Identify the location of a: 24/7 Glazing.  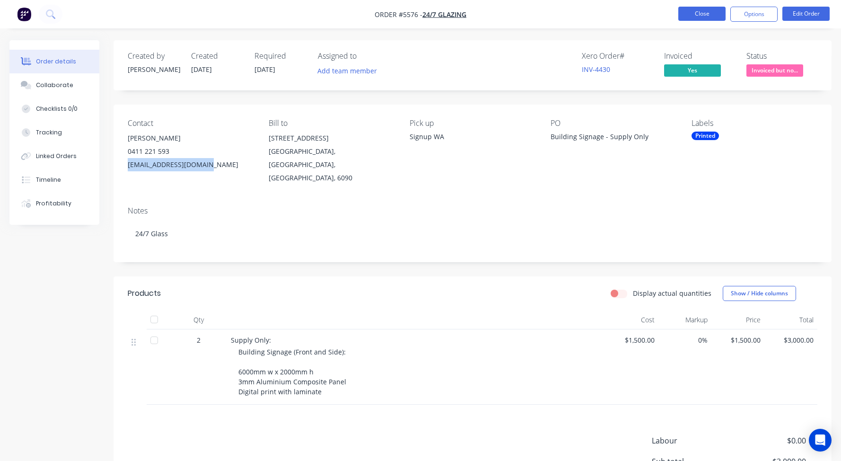
(444, 14).